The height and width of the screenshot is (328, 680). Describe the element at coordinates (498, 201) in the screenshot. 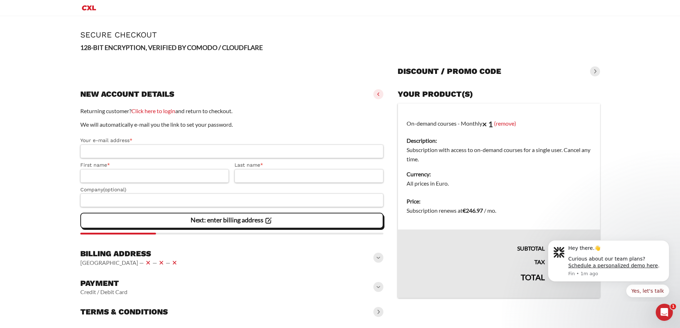

I see `dt: Price:` at that location.